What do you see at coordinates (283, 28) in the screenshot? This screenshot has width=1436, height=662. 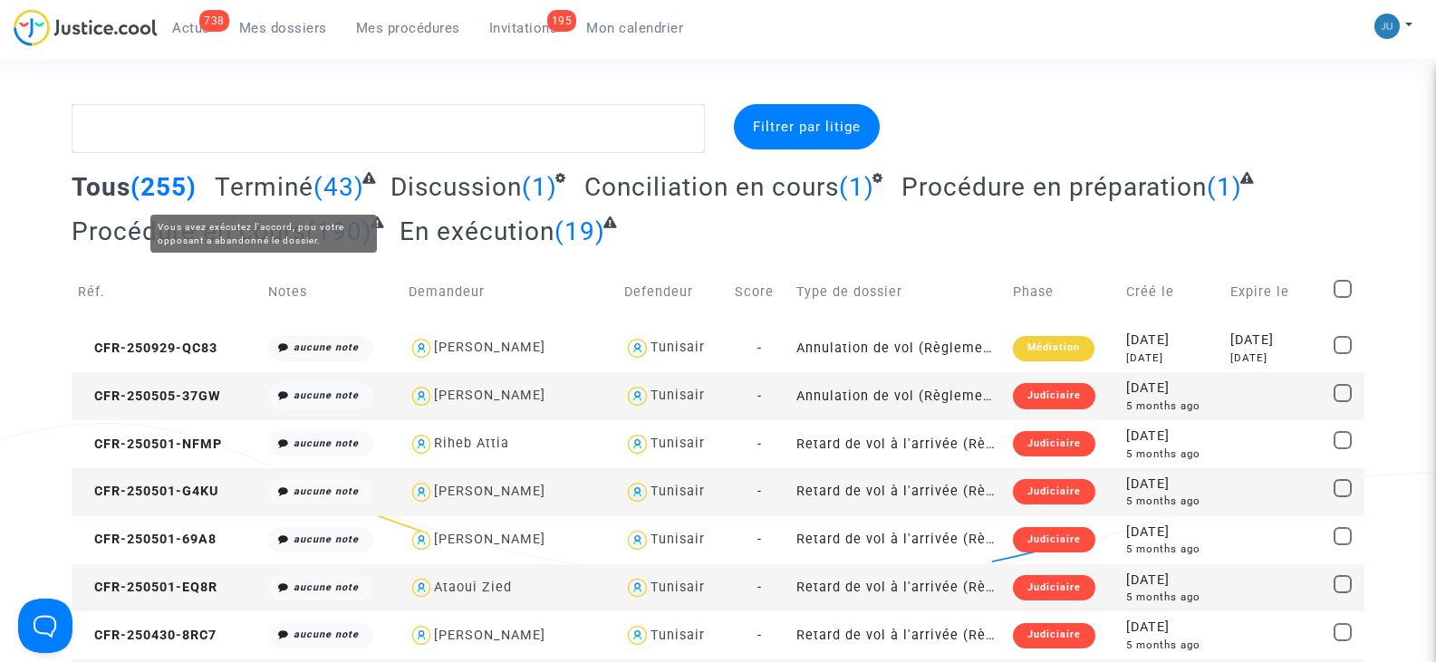 I see `a: Mes dossiers` at bounding box center [283, 28].